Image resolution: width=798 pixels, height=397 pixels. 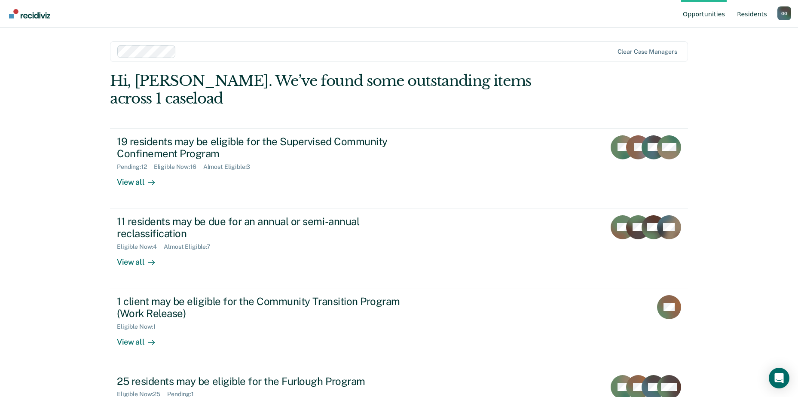 What do you see at coordinates (30, 14) in the screenshot?
I see `img: Recidiviz` at bounding box center [30, 14].